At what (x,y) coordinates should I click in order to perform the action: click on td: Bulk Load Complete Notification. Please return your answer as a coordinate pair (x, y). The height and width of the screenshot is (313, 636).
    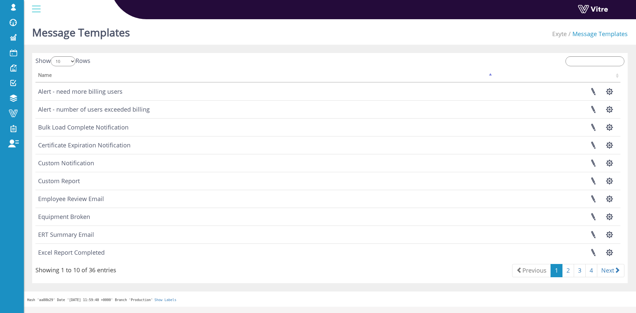
    Looking at the image, I should click on (264, 127).